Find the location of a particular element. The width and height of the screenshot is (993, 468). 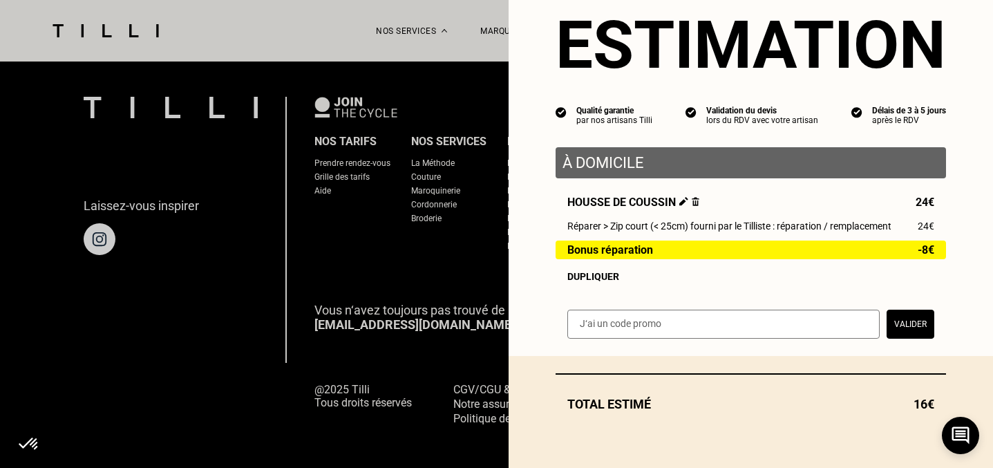

input: J‘ai un code promo is located at coordinates (724, 324).